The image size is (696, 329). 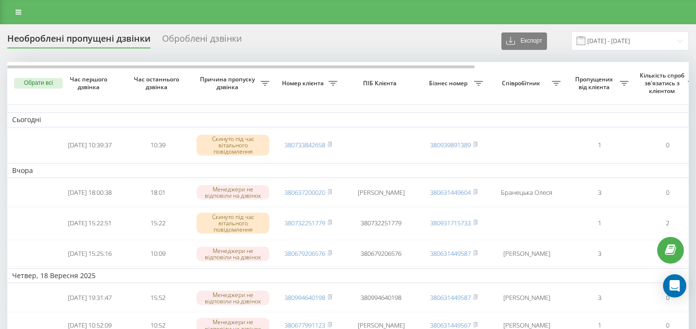 I want to click on td: 10:39, so click(x=158, y=146).